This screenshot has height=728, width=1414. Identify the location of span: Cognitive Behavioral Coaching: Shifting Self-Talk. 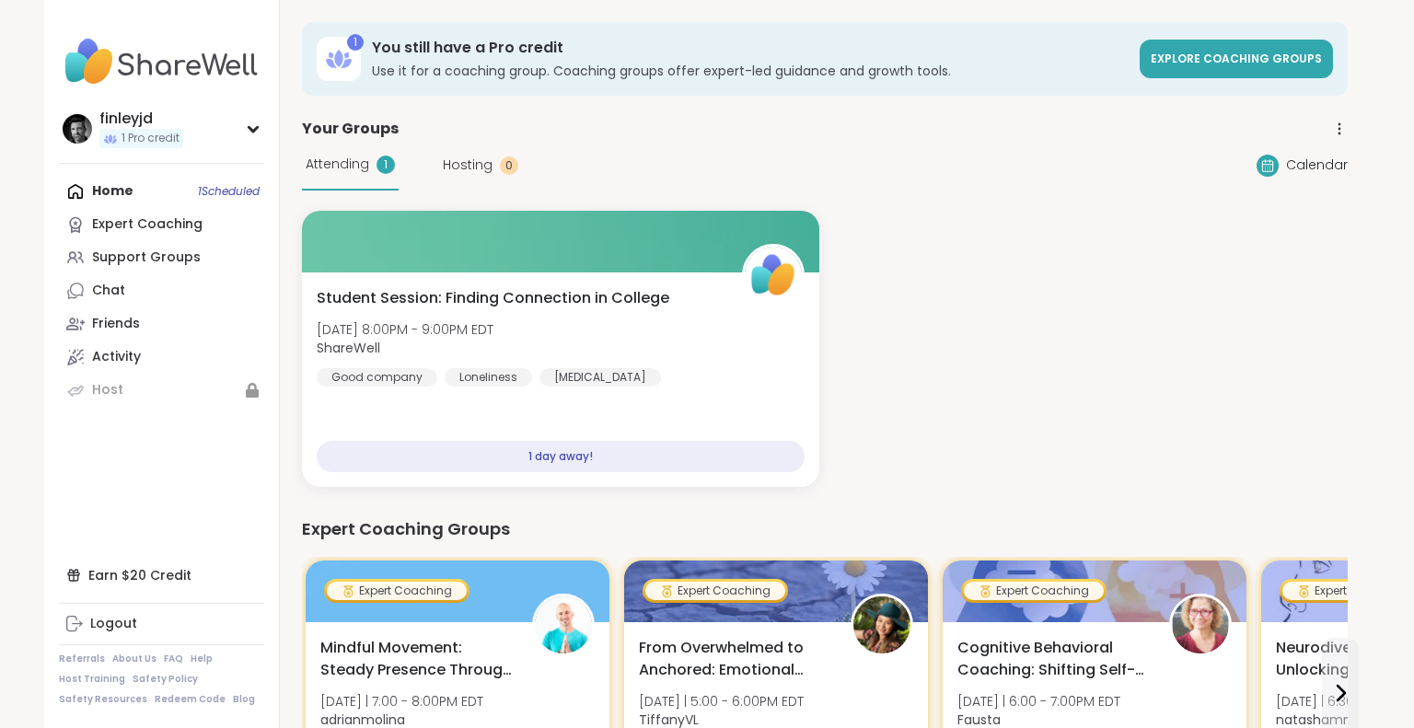
(1053, 659).